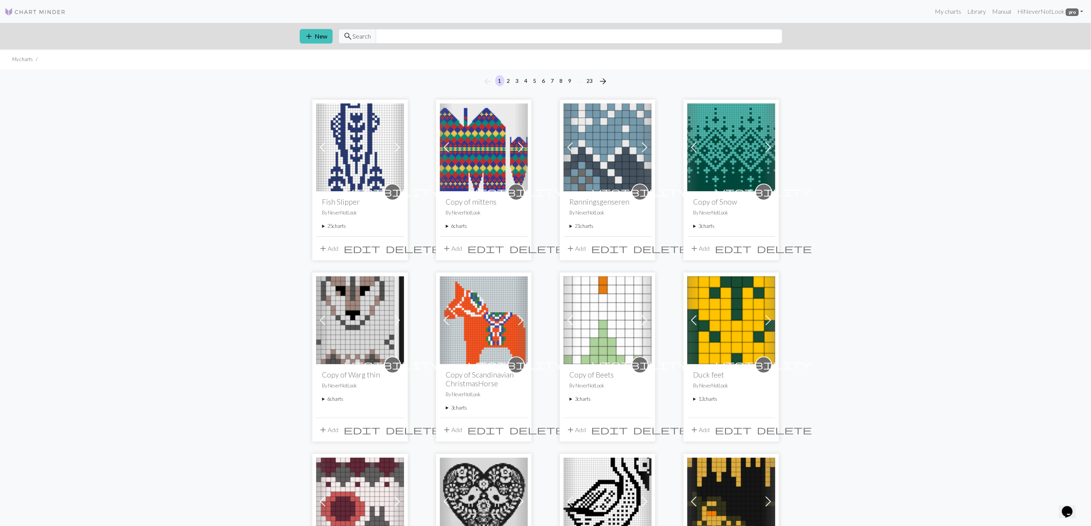 Image resolution: width=1091 pixels, height=526 pixels. What do you see at coordinates (731, 202) in the screenshot?
I see `h2: Copy of Snow` at bounding box center [731, 202].